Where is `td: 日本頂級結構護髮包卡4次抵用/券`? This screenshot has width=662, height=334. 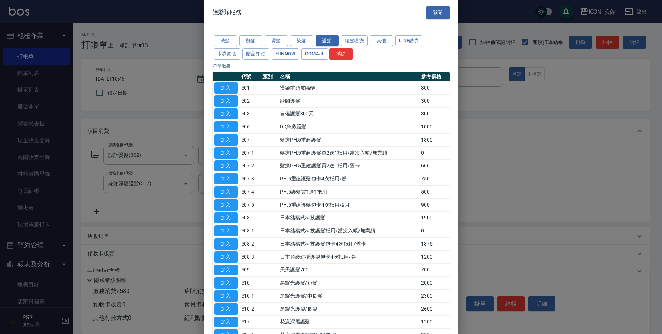
td: 日本頂級結構護髮包卡4次抵用/券 is located at coordinates (348, 257).